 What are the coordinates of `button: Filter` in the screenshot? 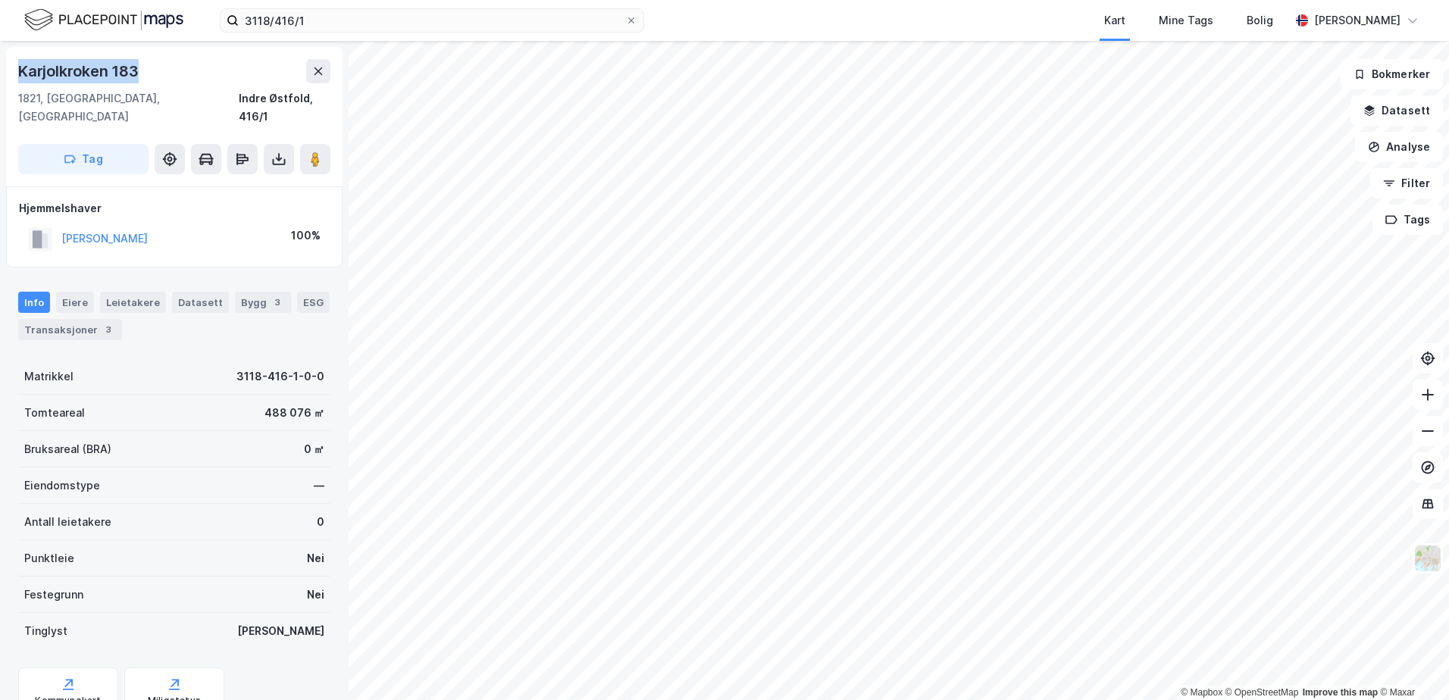 It's located at (1406, 183).